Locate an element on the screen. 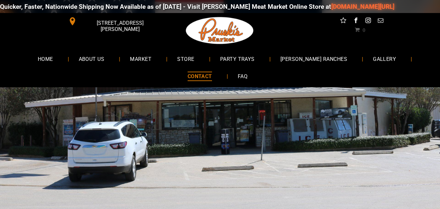 This screenshot has height=209, width=440. a: email is located at coordinates (380, 21).